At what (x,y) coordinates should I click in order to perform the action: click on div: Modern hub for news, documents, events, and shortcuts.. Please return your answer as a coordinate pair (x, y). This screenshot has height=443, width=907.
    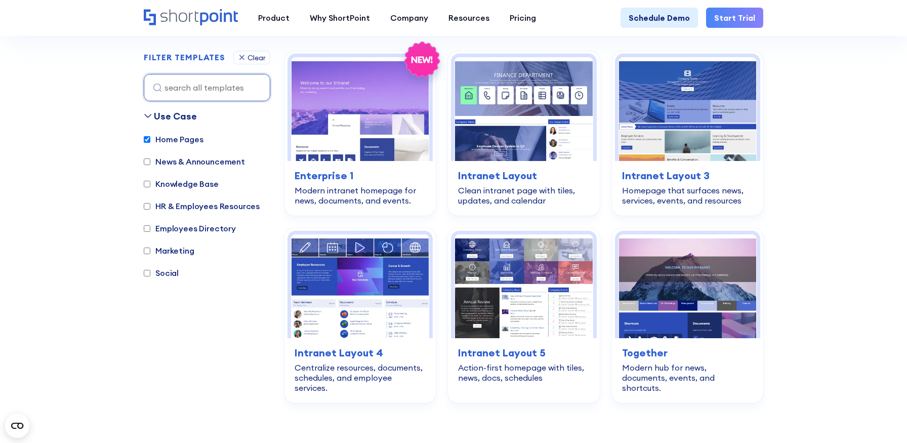
    Looking at the image, I should click on (687, 377).